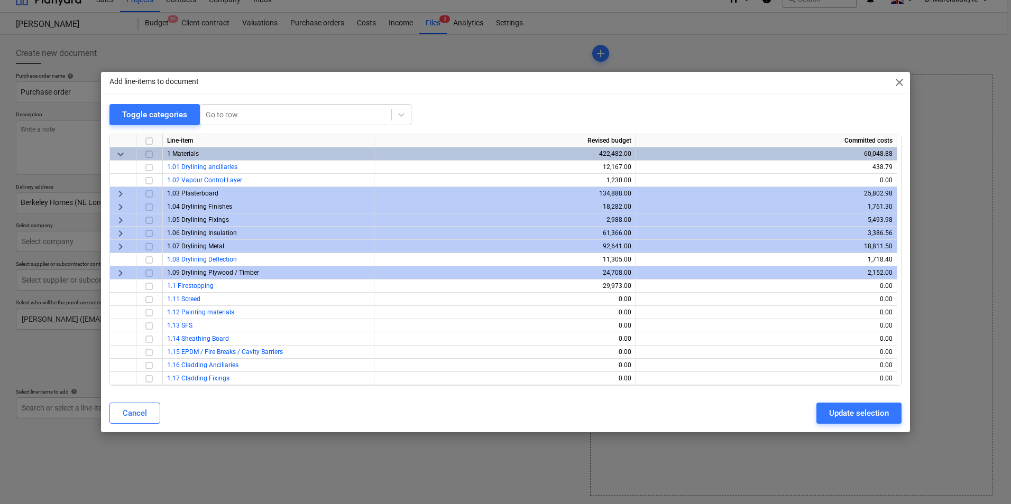 This screenshot has width=1011, height=504. Describe the element at coordinates (505, 167) in the screenshot. I see `div: 12,167.00` at that location.